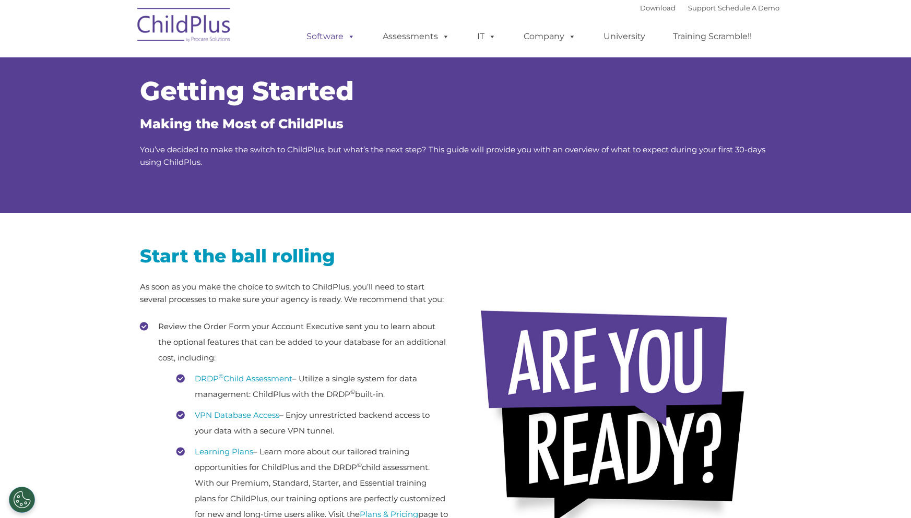  I want to click on h2: Start the ball rolling, so click(294, 256).